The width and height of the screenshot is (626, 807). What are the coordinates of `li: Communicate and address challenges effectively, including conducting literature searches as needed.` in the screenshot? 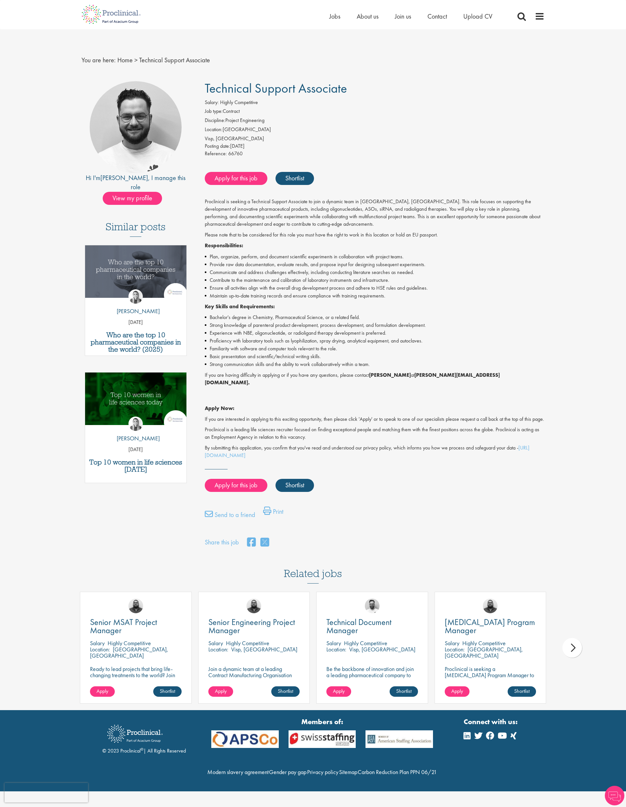 It's located at (375, 272).